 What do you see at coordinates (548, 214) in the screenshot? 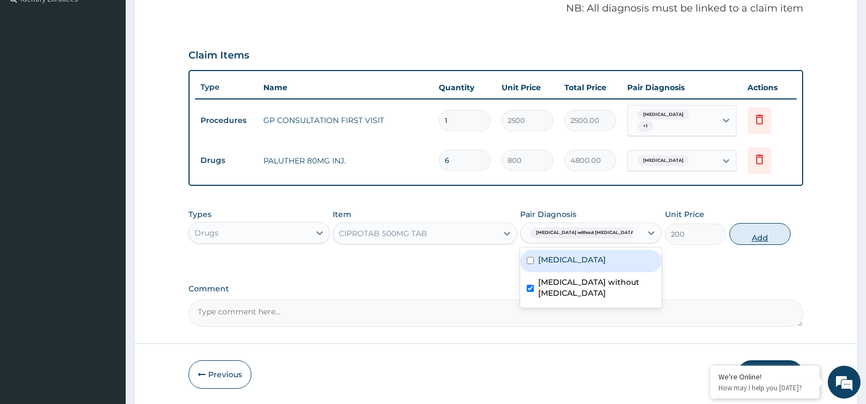
I see `label: Pair Diagnosis` at bounding box center [548, 214].